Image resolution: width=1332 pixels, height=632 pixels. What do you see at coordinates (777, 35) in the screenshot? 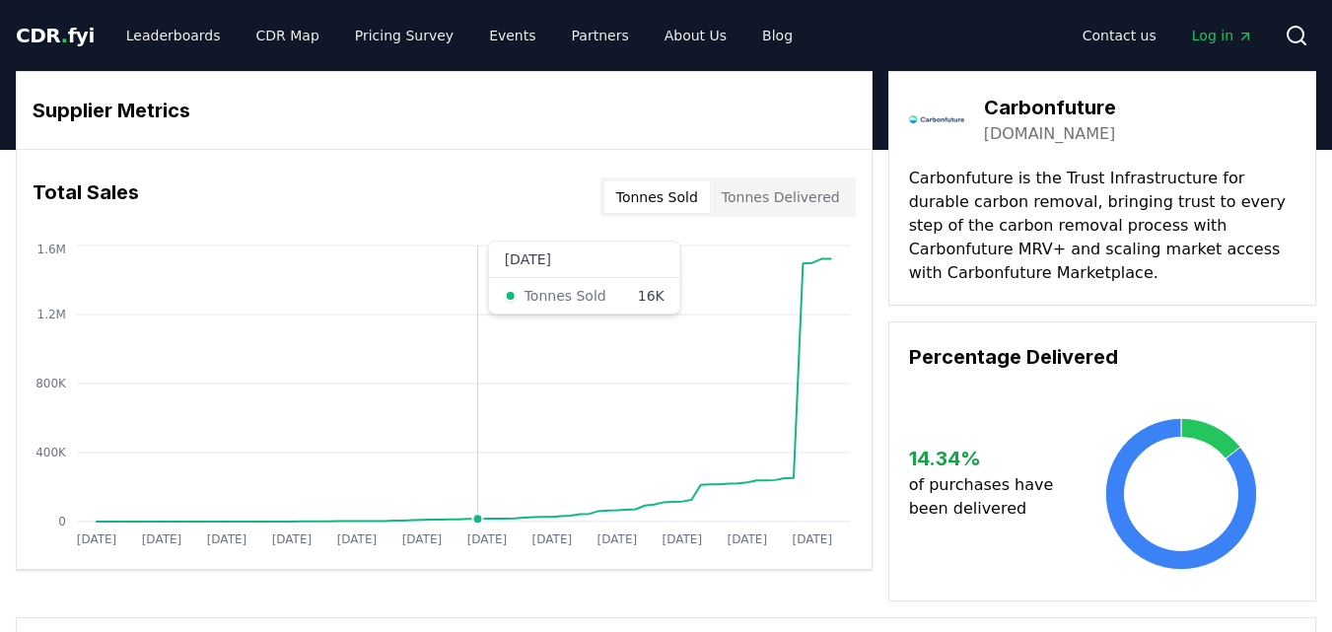
I see `a: Blog` at bounding box center [777, 35].